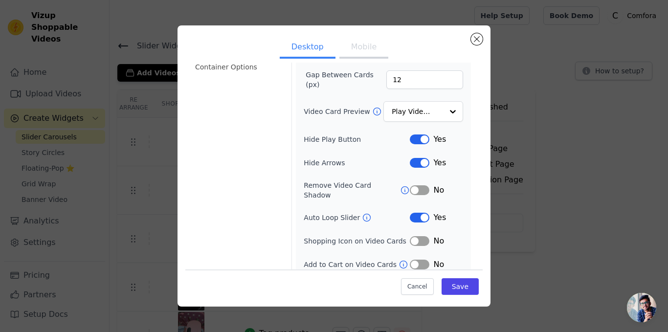 The image size is (668, 332). I want to click on label: Hide Play Button, so click(356, 139).